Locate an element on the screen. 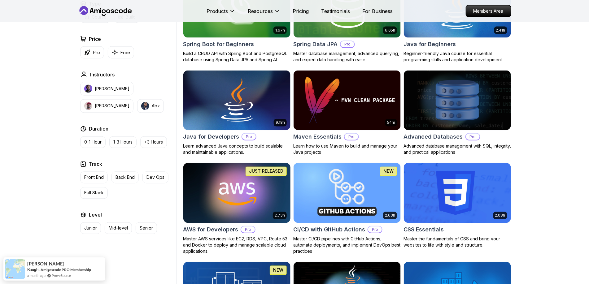 The image size is (589, 284). p: JUST RELEASED is located at coordinates (266, 171).